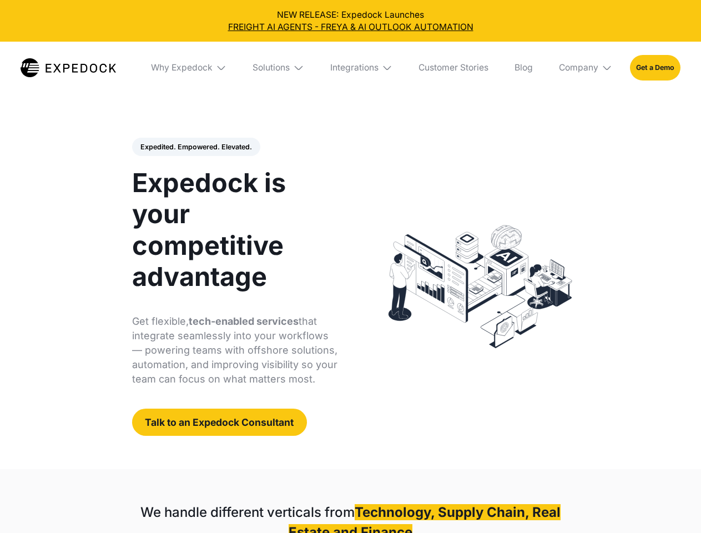 This screenshot has width=701, height=533. Describe the element at coordinates (219, 422) in the screenshot. I see `a: Talk to an Expedock Consultant` at that location.